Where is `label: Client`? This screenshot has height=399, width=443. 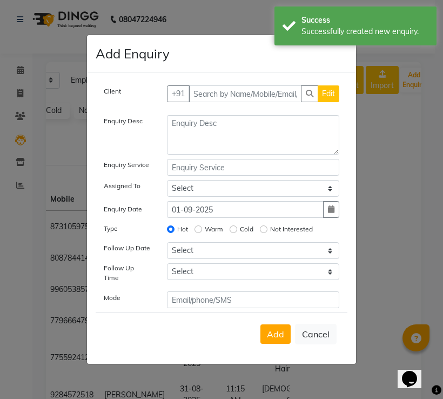
label: Client is located at coordinates (112, 91).